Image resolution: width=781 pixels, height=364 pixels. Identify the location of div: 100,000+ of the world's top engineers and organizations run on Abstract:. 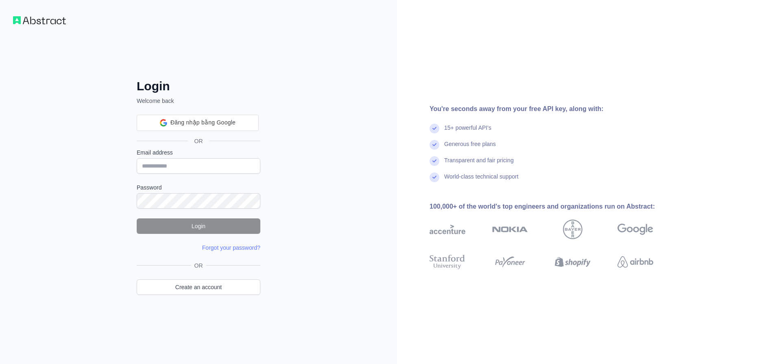
(554, 207).